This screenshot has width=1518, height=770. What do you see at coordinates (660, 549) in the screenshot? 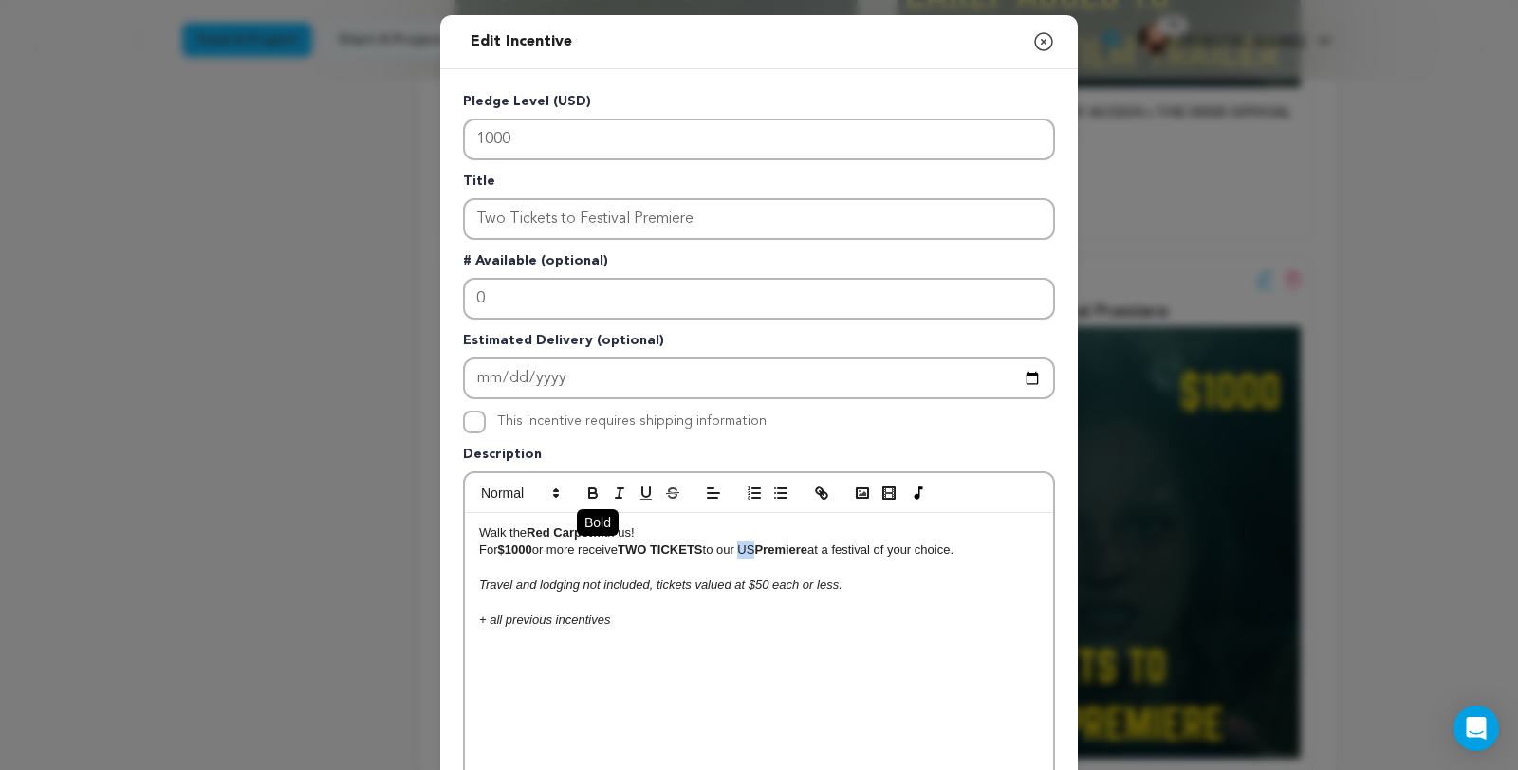
I see `strong: TWO TICKETS` at bounding box center [660, 549].